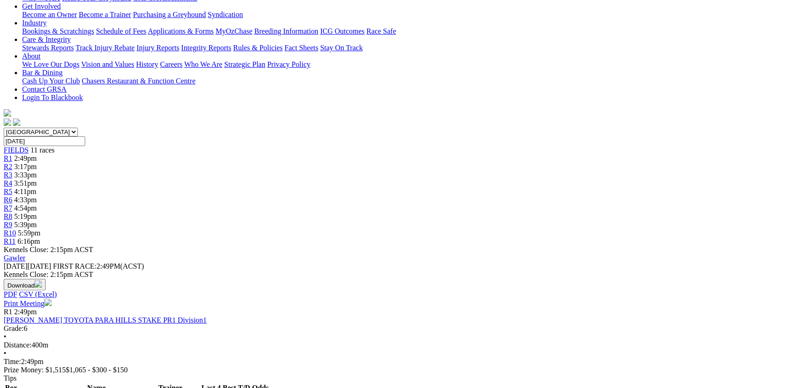  Describe the element at coordinates (286, 31) in the screenshot. I see `a: Breeding Information` at that location.